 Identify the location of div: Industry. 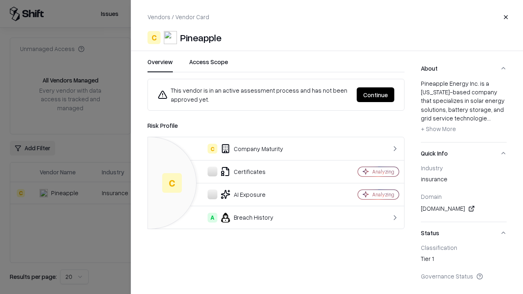
(464, 168).